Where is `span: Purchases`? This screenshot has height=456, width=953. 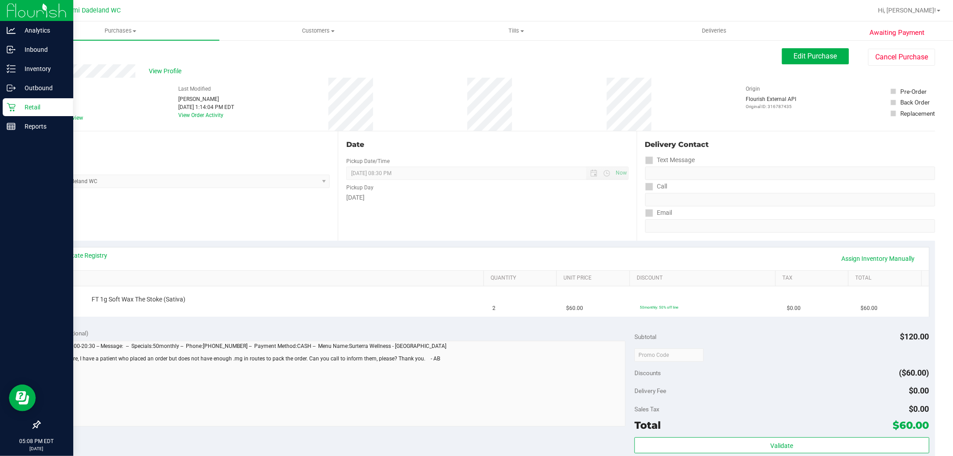
span: Purchases is located at coordinates (120, 31).